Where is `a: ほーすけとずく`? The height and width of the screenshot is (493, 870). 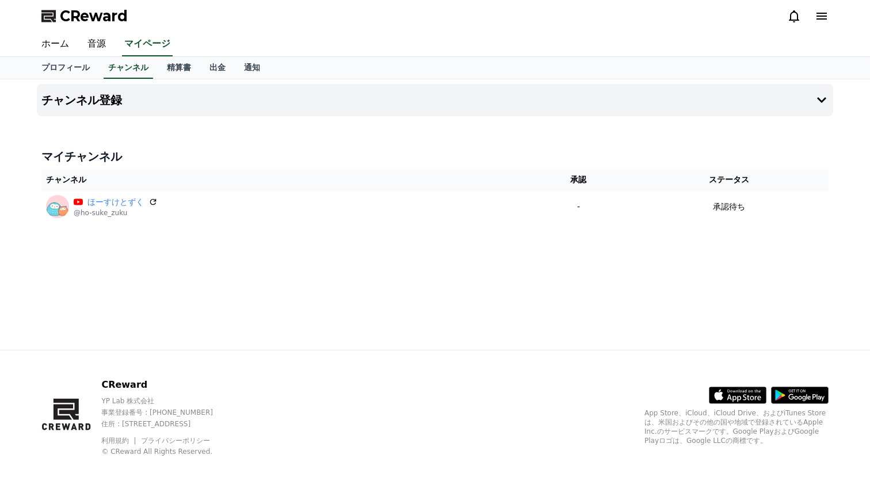 a: ほーすけとずく is located at coordinates (116, 202).